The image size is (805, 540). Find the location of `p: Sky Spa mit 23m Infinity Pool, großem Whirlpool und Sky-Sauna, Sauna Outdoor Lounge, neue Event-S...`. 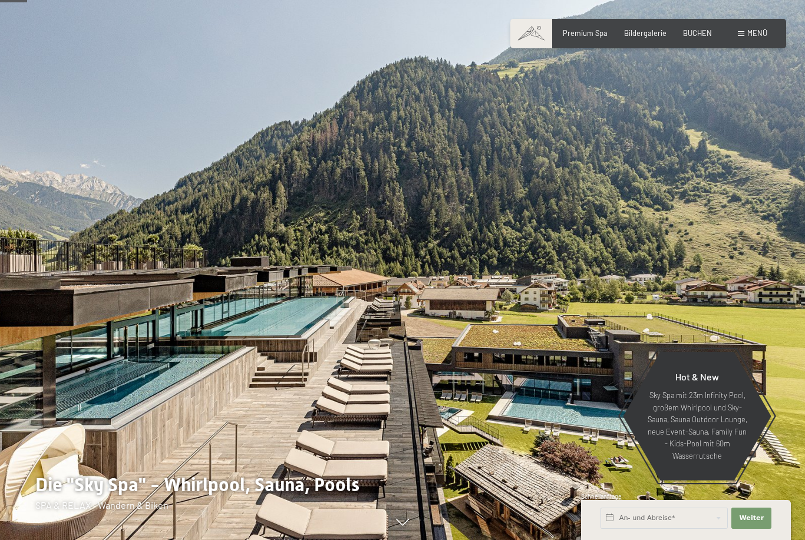

p: Sky Spa mit 23m Infinity Pool, großem Whirlpool und Sky-Sauna, Sauna Outdoor Lounge, neue Event-S... is located at coordinates (697, 425).